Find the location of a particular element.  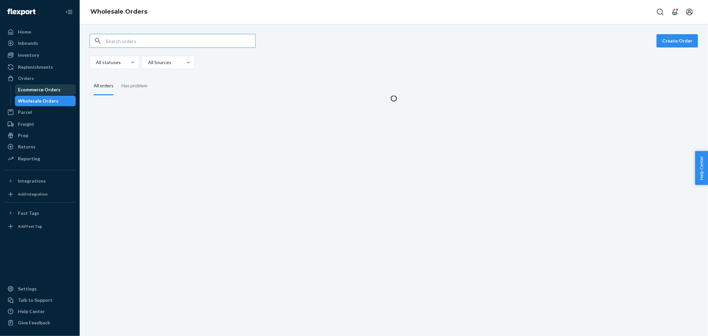

a: Add Integration is located at coordinates (40, 194).